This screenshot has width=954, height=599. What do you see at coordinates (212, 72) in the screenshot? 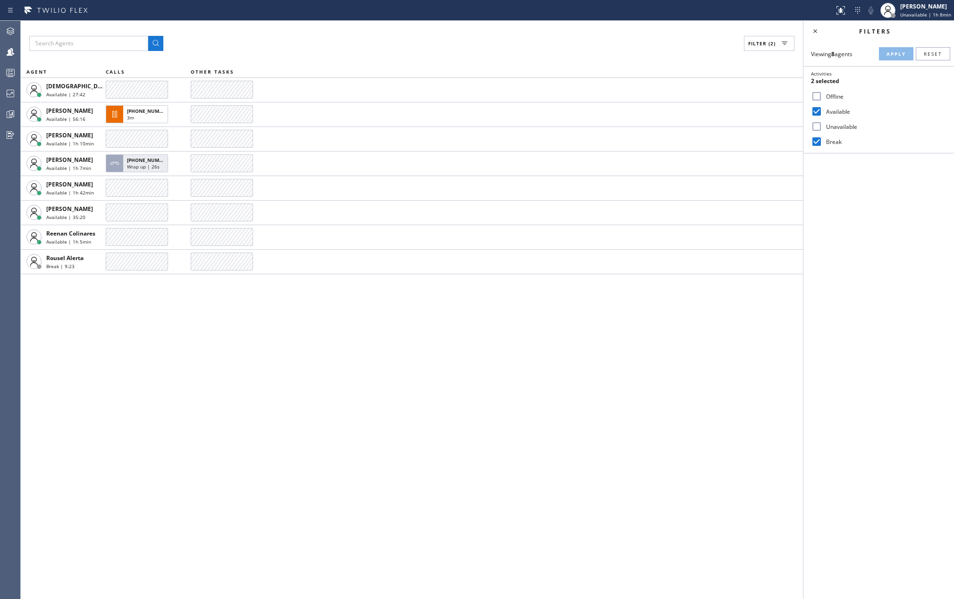
I see `span: OTHER TASKS` at bounding box center [212, 72].